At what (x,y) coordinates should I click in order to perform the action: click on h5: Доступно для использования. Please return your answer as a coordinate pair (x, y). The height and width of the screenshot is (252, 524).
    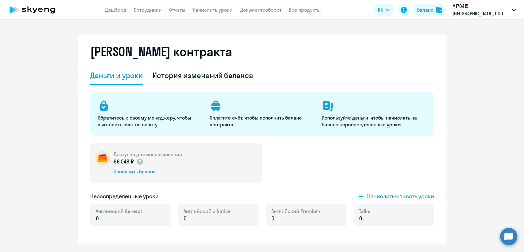
    Looking at the image, I should click on (148, 154).